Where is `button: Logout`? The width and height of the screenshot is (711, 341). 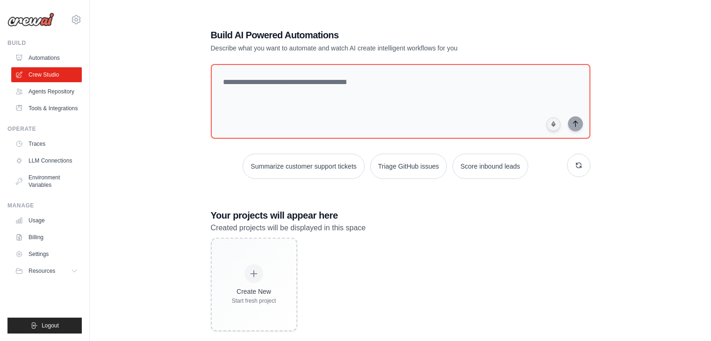
button: Logout is located at coordinates (44, 326).